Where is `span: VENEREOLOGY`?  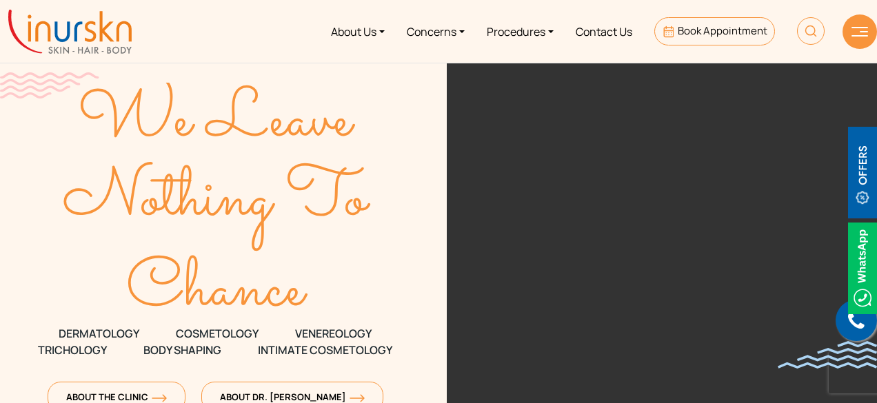
span: VENEREOLOGY is located at coordinates (333, 334).